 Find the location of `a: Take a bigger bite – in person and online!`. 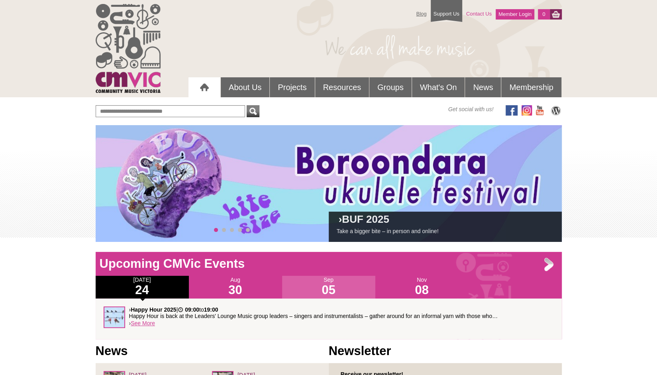

a: Take a bigger bite – in person and online! is located at coordinates (388, 231).